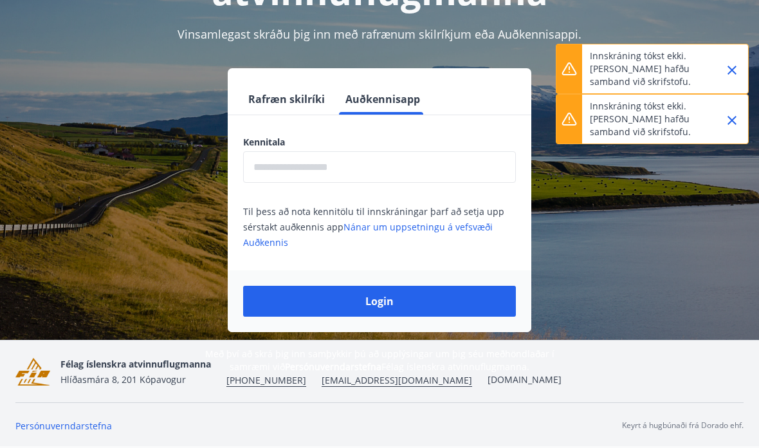 This screenshot has height=448, width=759. I want to click on span: Til þess að nota kennitölu til innskráningar þarf að setja upp sérstakt auðkennis app, so click(374, 226).